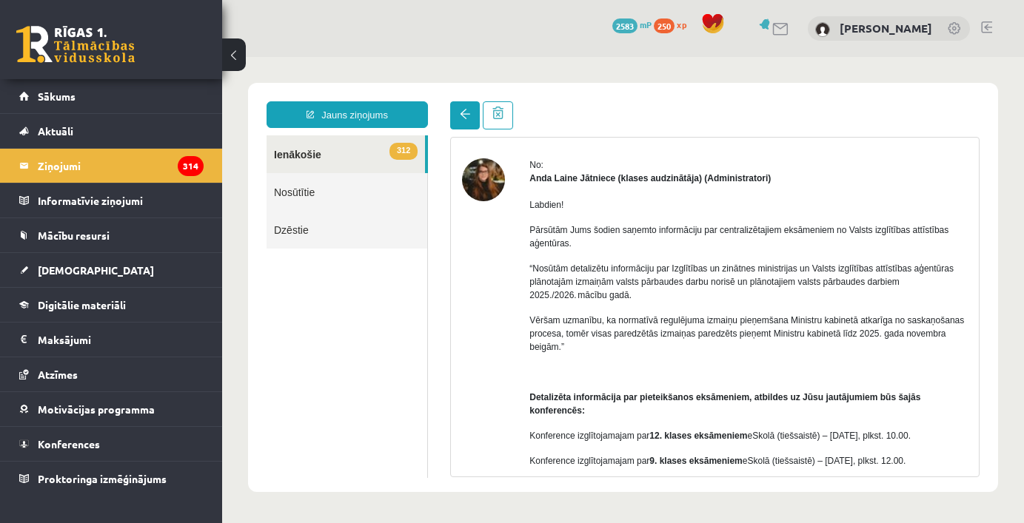  What do you see at coordinates (111, 201) in the screenshot?
I see `a: Informatīvie ziņojumi` at bounding box center [111, 201].